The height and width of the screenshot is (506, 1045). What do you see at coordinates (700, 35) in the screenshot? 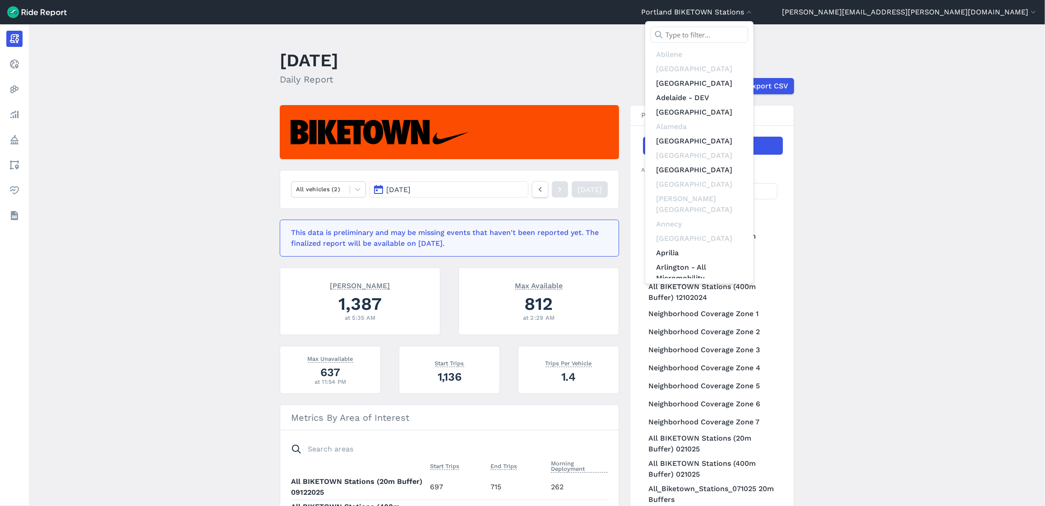
I see `input: Type to filter...` at bounding box center [700, 35].